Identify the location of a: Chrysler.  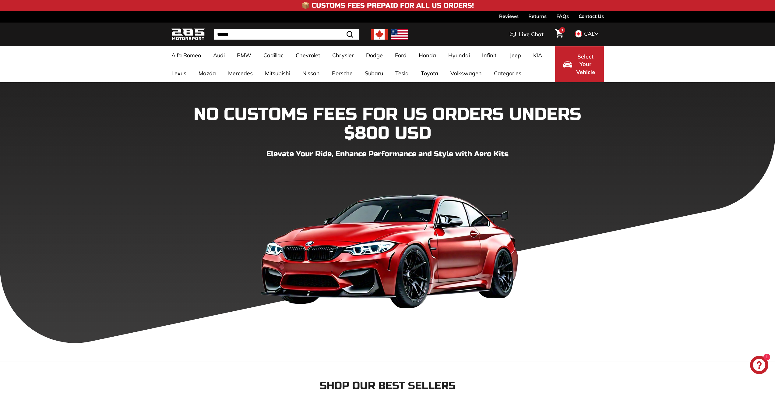
(343, 55).